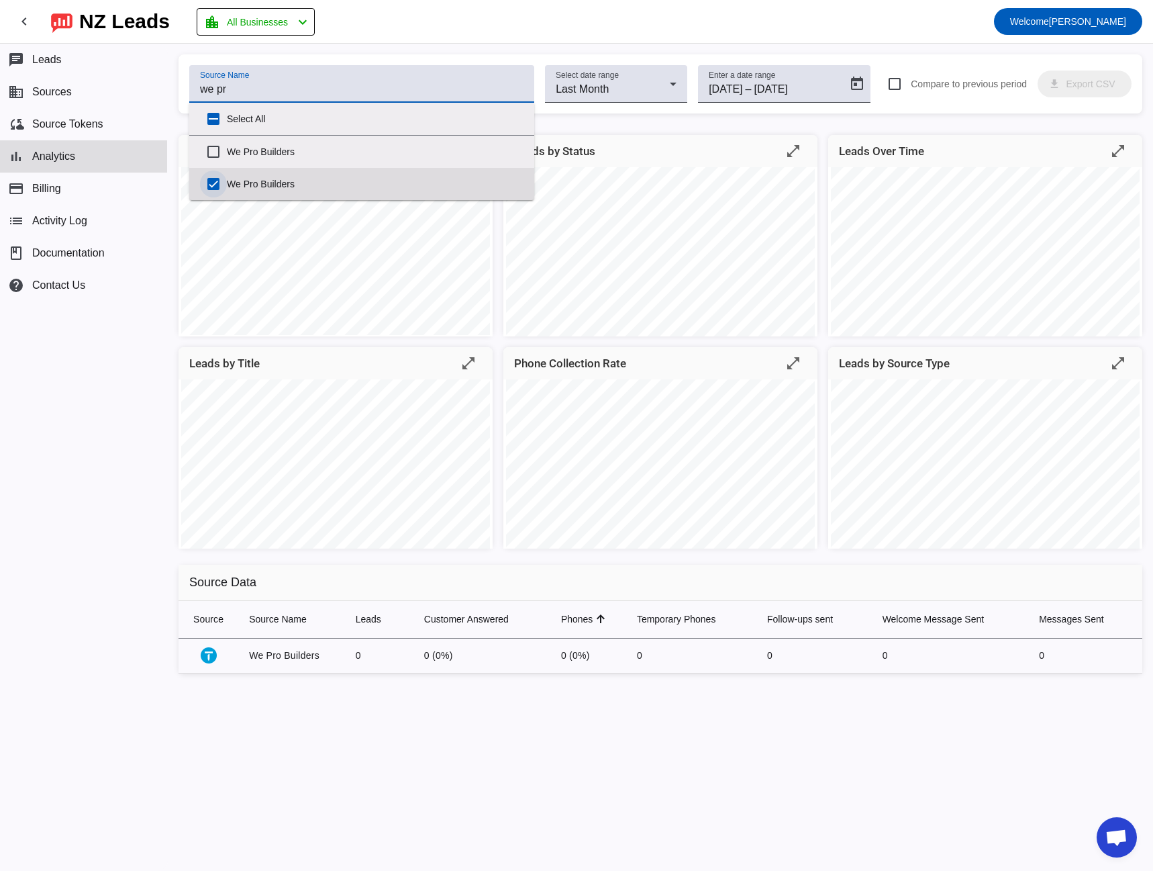  What do you see at coordinates (587, 75) in the screenshot?
I see `mat-label: Select date range` at bounding box center [587, 75].